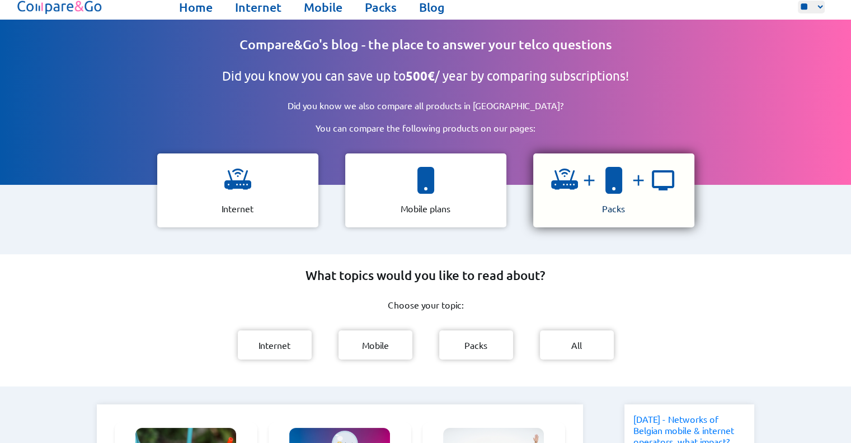 The image size is (851, 443). I want to click on p: All, so click(577, 345).